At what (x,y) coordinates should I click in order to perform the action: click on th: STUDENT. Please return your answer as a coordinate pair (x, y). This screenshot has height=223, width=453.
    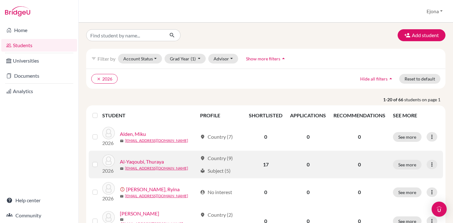
    Looking at the image, I should click on (149, 115).